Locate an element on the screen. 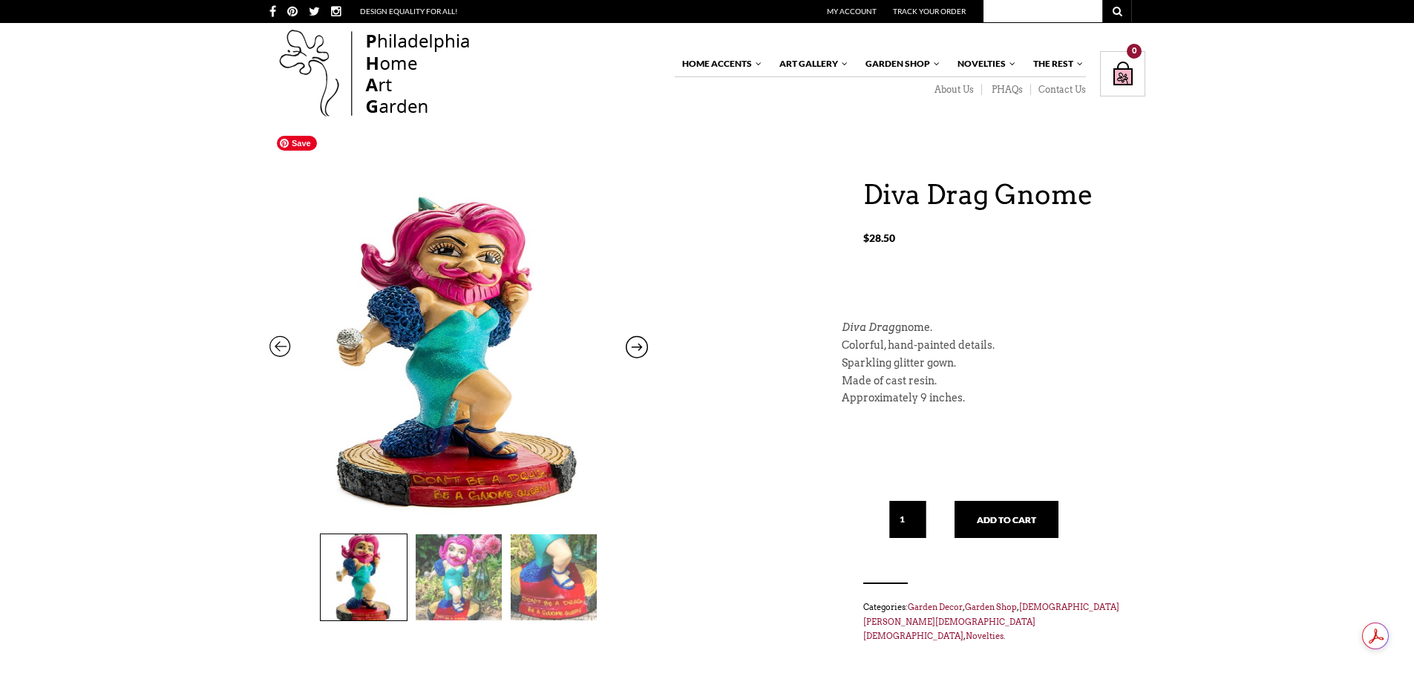  a: PHAQs is located at coordinates (1007, 90).